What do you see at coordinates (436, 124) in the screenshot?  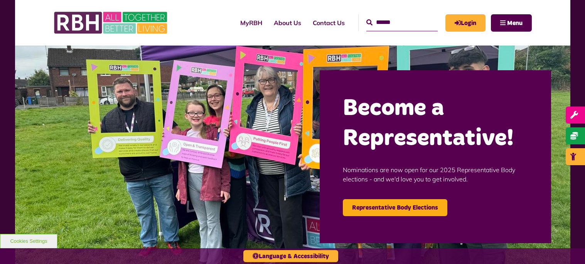 I see `h2: Become a Representative!` at bounding box center [436, 124].